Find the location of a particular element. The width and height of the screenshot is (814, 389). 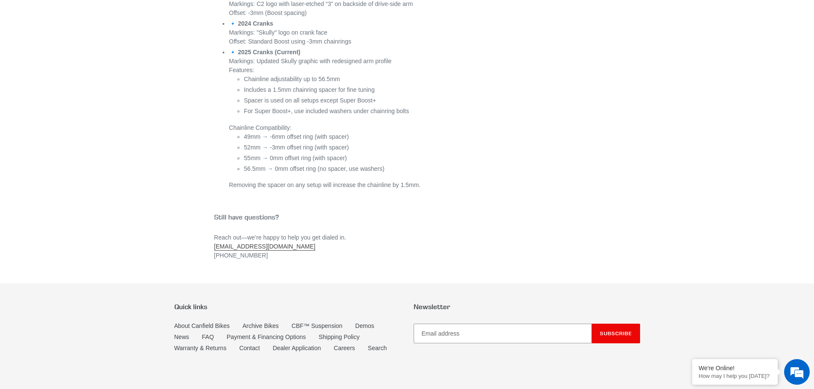

li: Markings: Updated Skully graphic with redesigned arm profile Features: Chainline Compatibility: R... is located at coordinates (414, 119).